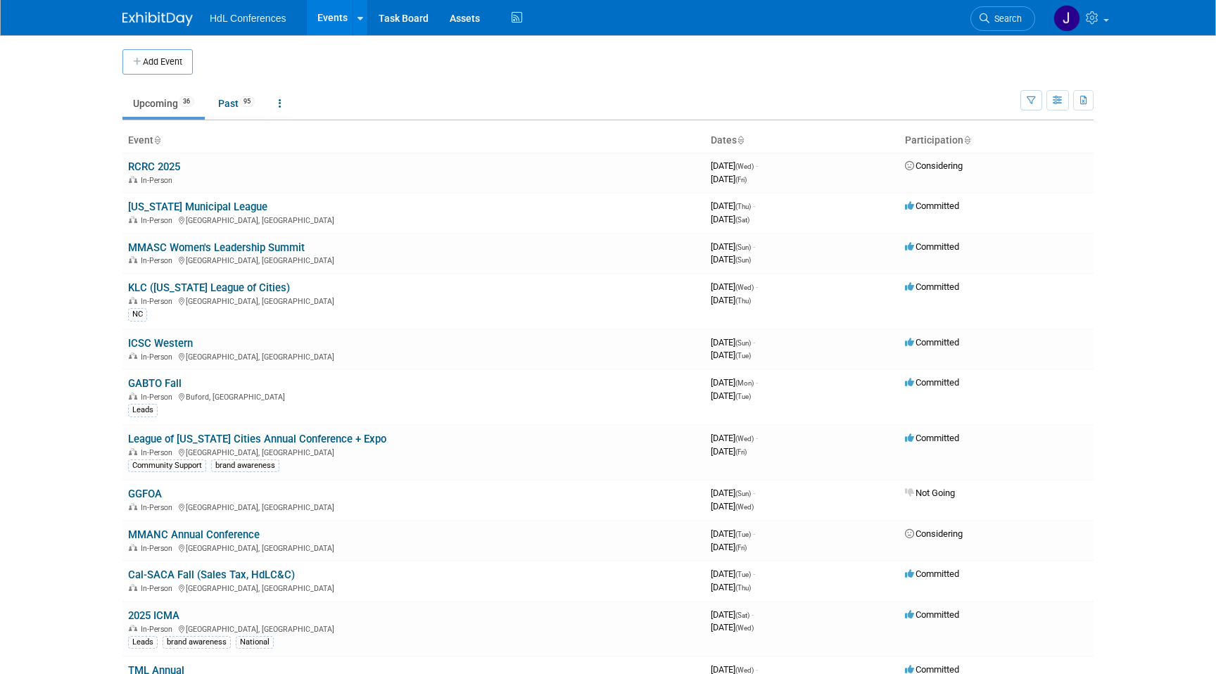  I want to click on a: Search, so click(1003, 18).